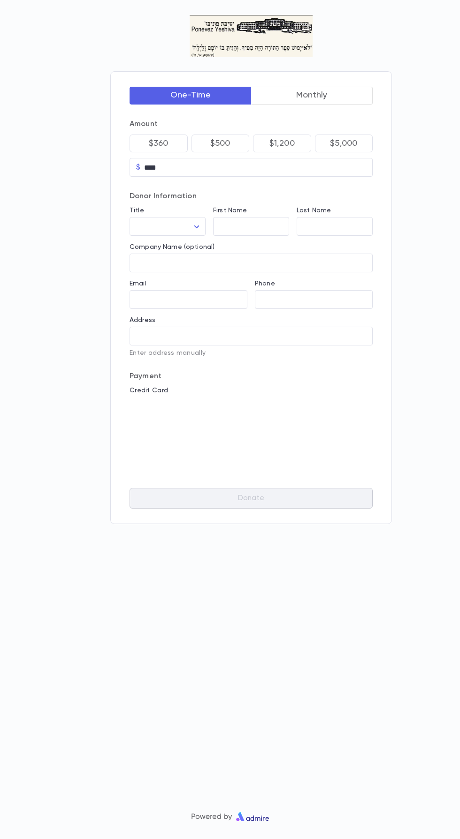 This screenshot has height=839, width=460. What do you see at coordinates (251, 196) in the screenshot?
I see `p: Donor Information` at bounding box center [251, 196].